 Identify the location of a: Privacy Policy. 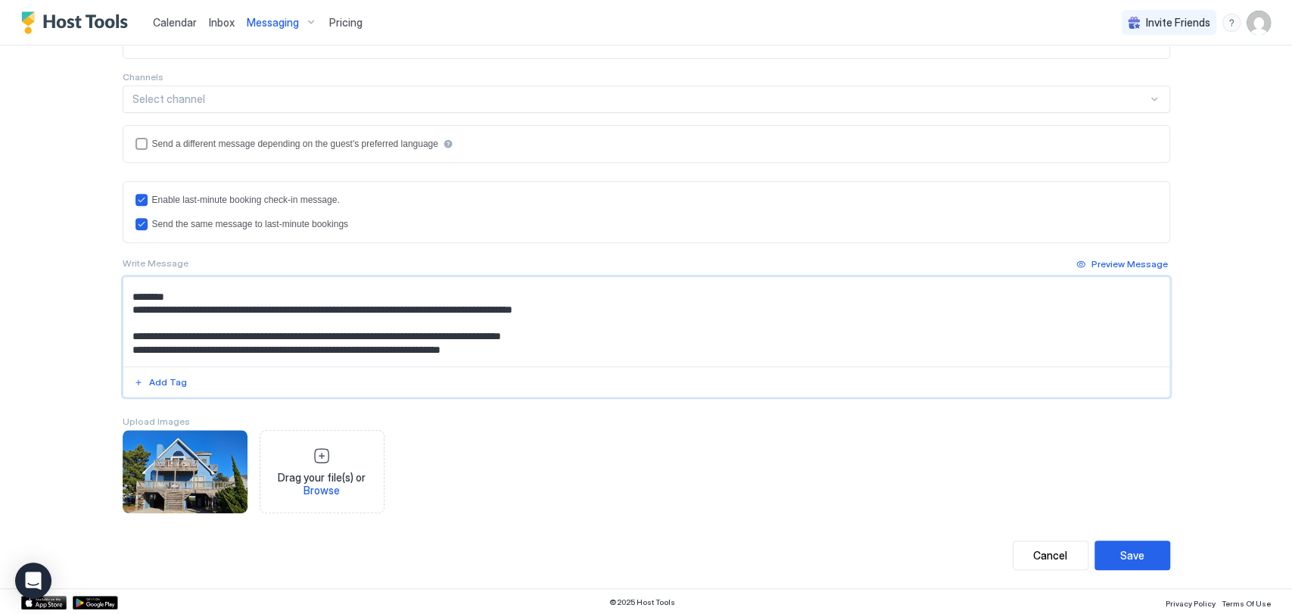
(1190, 602).